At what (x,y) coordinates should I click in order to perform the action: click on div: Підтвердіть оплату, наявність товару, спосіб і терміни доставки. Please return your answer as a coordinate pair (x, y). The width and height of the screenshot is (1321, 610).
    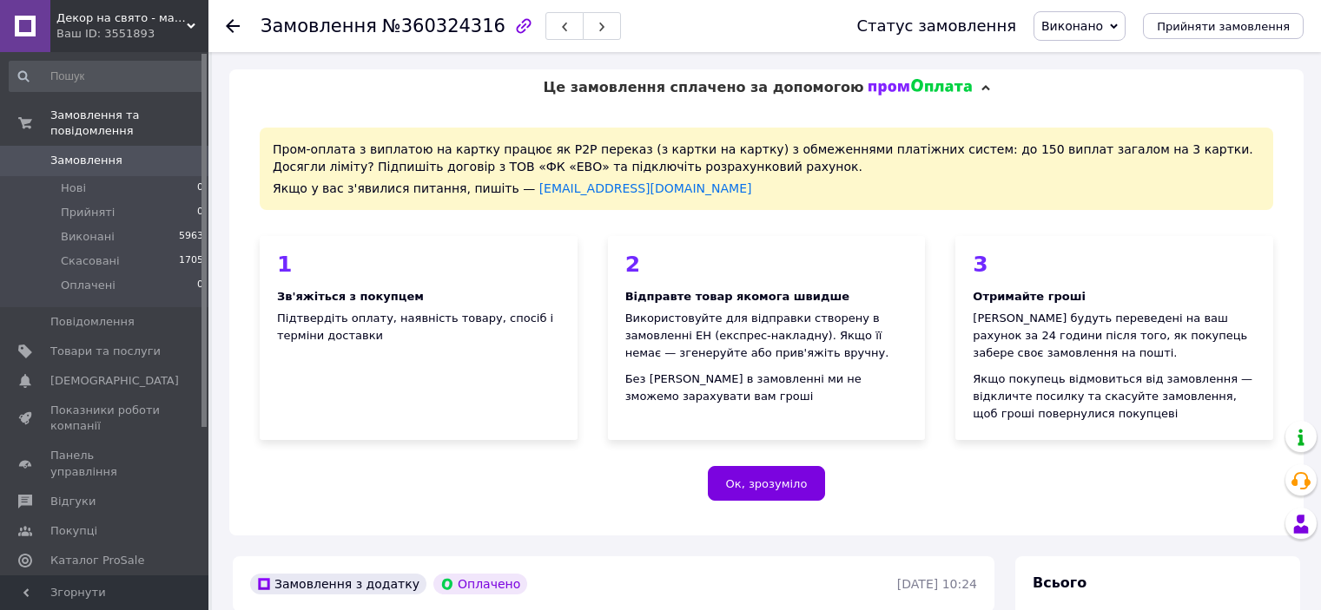
    Looking at the image, I should click on (418, 327).